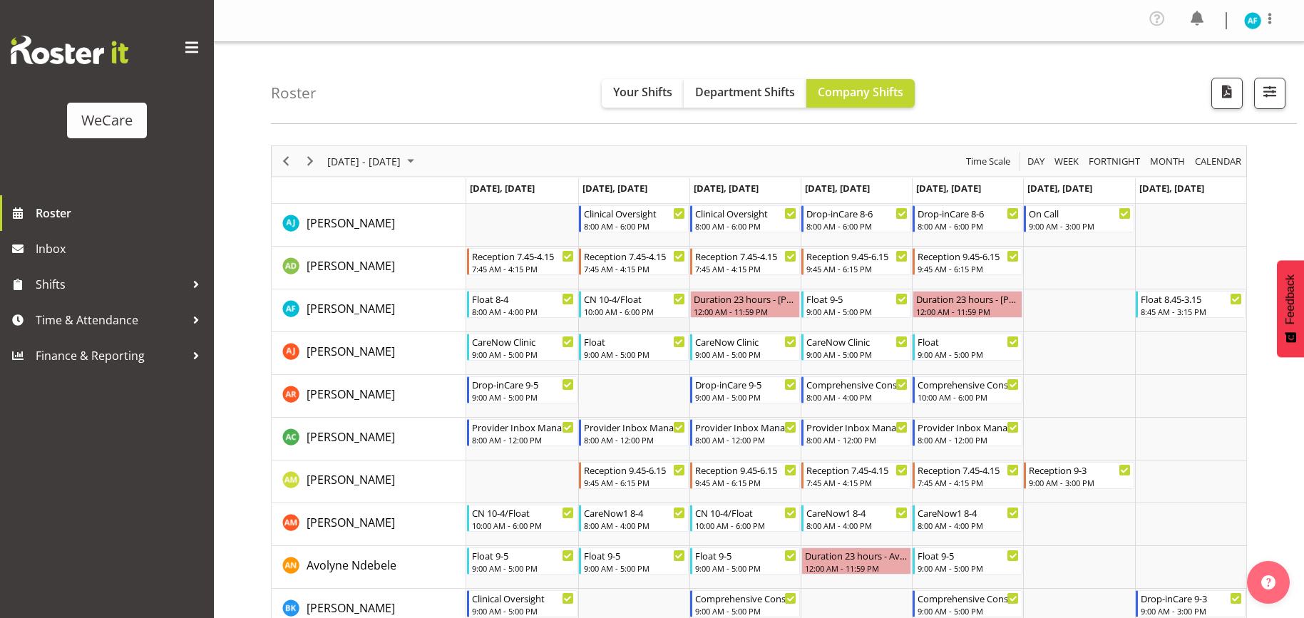  I want to click on div: Amy Johannsen"s event - CareNow Clinic Begin From Wednesday, September 10, 2025 at 9:00:00 AM GMT..., so click(745, 347).